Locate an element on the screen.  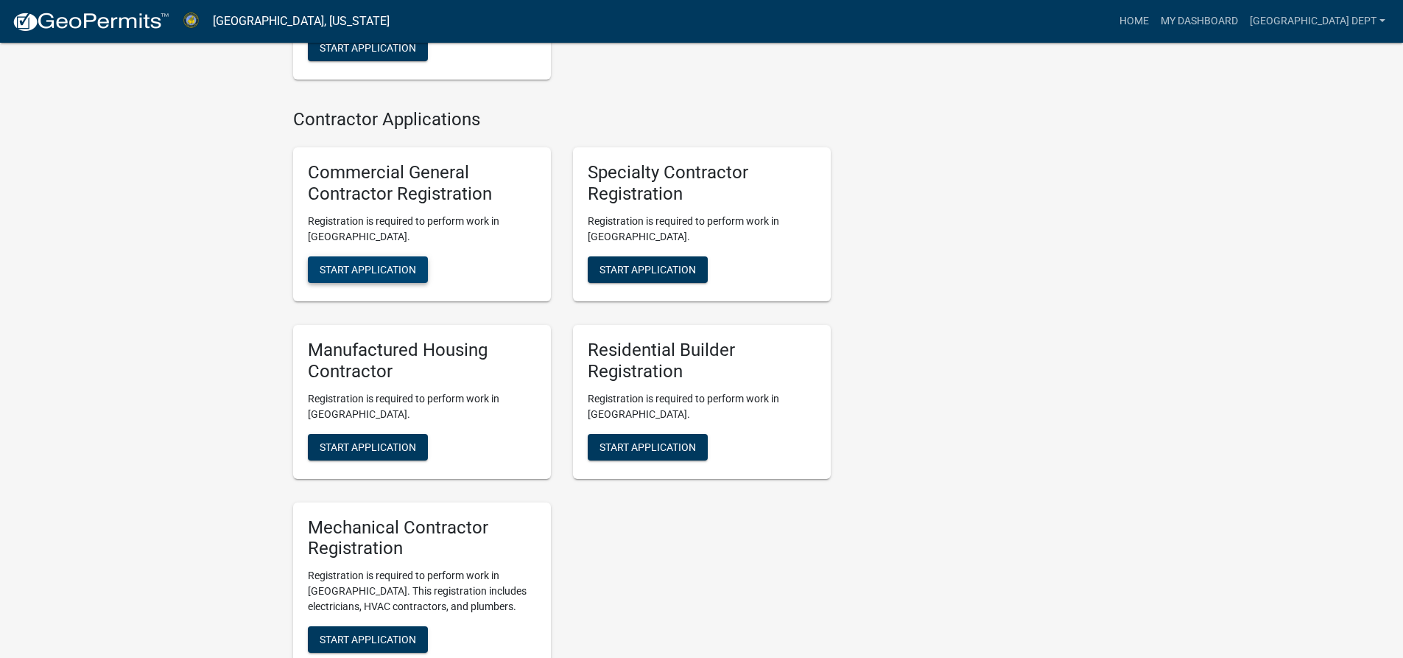
h5: Mechanical Contractor Registration is located at coordinates (422, 539).